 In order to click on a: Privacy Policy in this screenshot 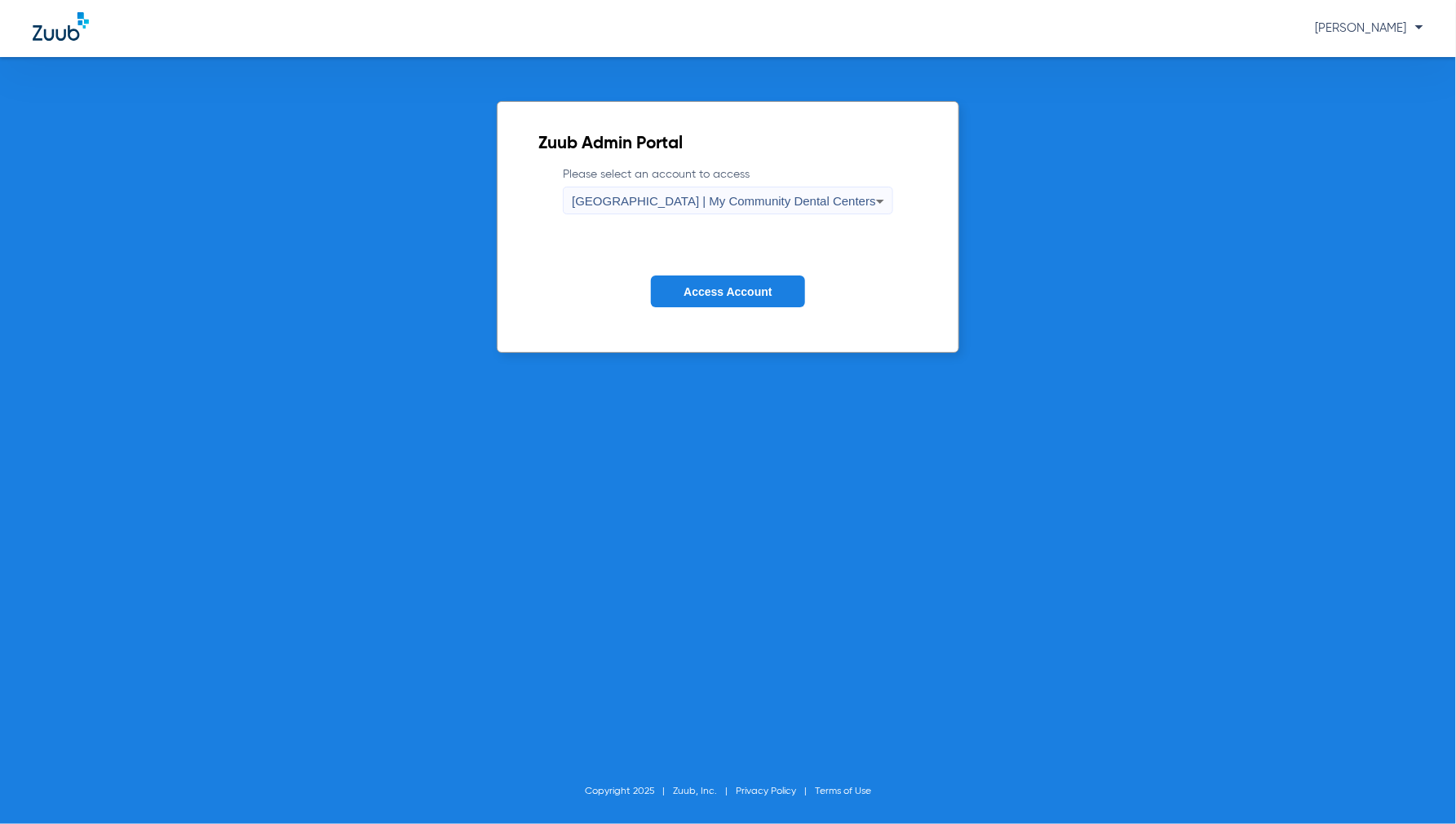, I will do `click(766, 791)`.